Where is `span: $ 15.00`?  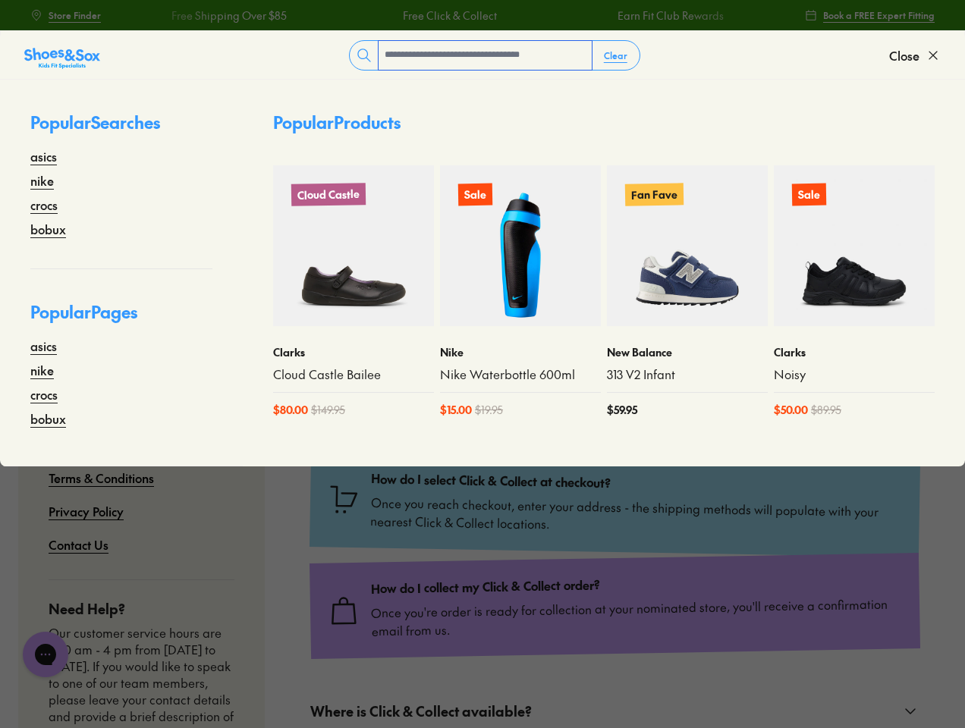 span: $ 15.00 is located at coordinates (456, 409).